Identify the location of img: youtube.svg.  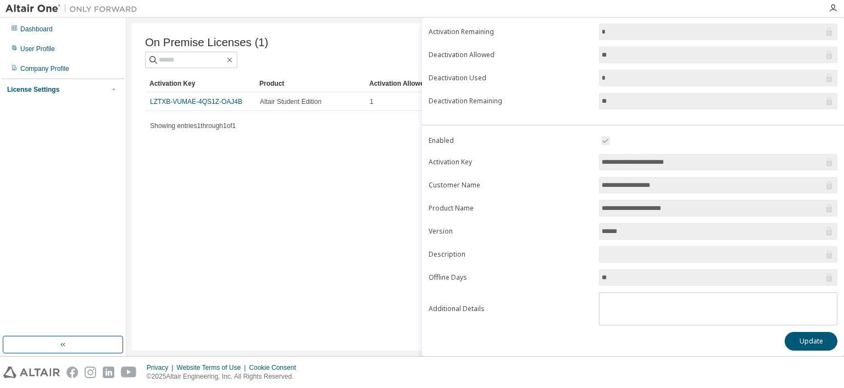
(129, 372).